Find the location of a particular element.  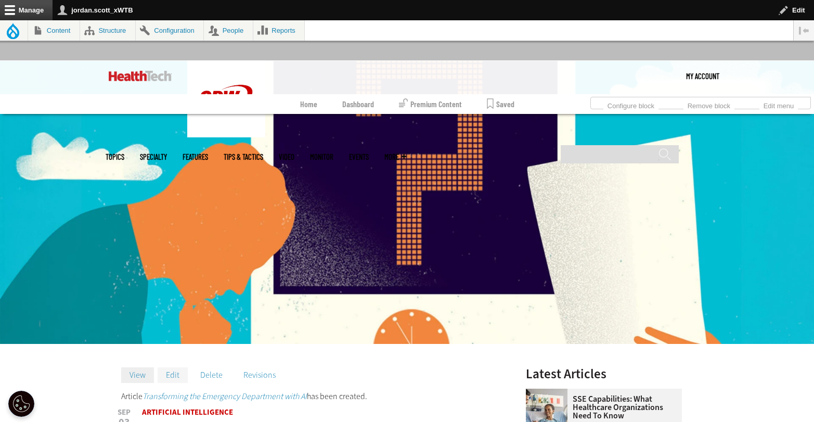

a: Tips & Tactics is located at coordinates (244, 157).